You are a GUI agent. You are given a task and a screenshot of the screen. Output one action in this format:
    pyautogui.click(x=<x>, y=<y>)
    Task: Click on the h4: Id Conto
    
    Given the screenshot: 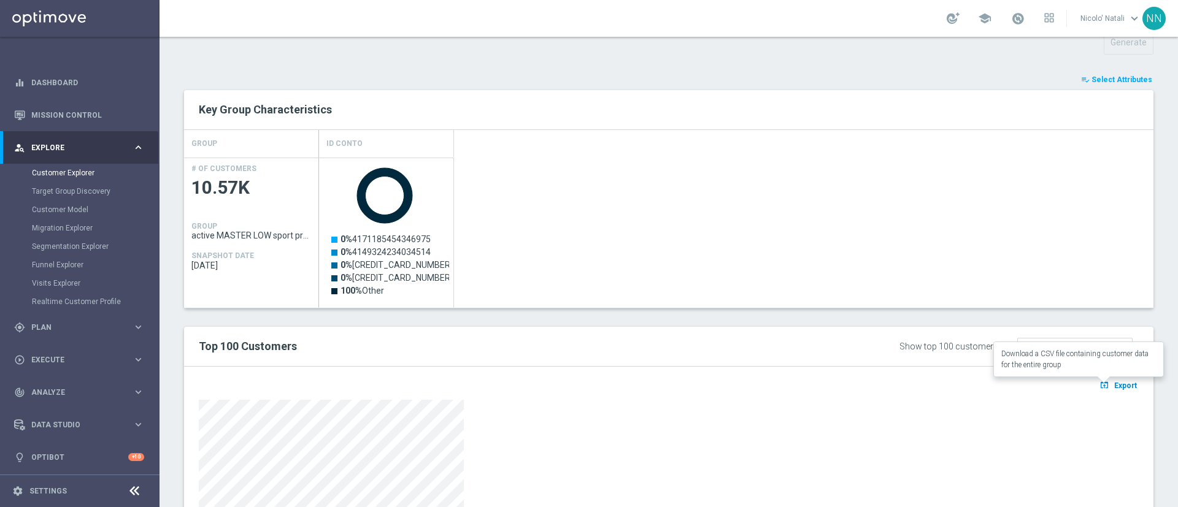 What is the action you would take?
    pyautogui.click(x=344, y=144)
    